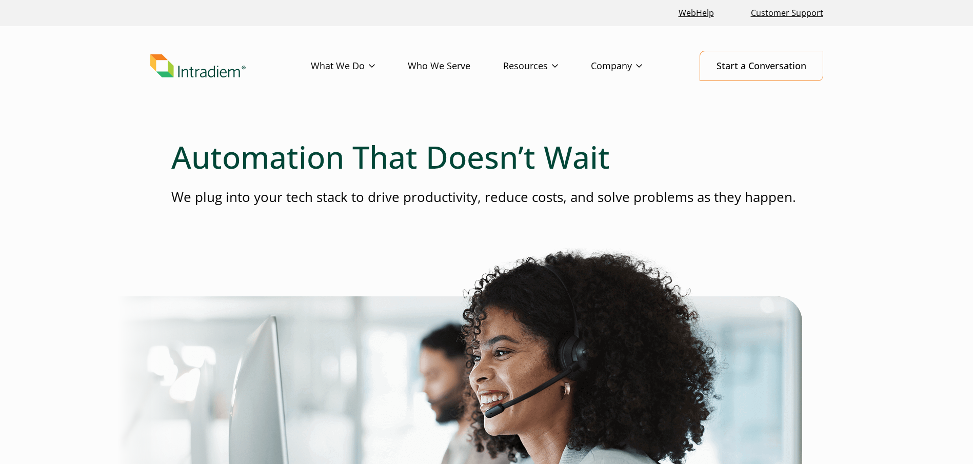 The width and height of the screenshot is (973, 464). Describe the element at coordinates (198, 66) in the screenshot. I see `img: Intradiem` at that location.